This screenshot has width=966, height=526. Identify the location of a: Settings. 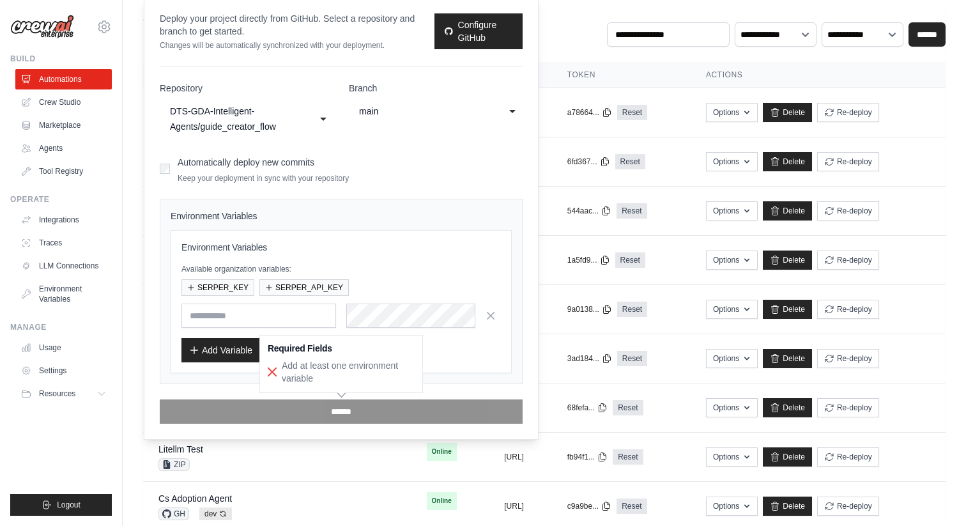
(63, 371).